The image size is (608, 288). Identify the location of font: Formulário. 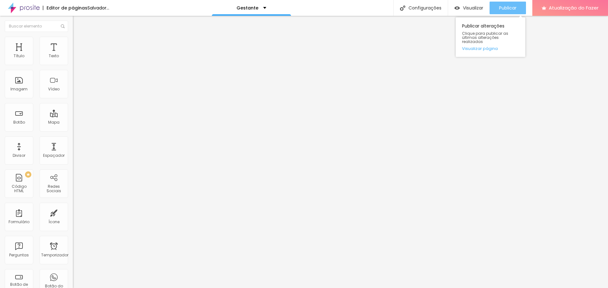
(19, 222).